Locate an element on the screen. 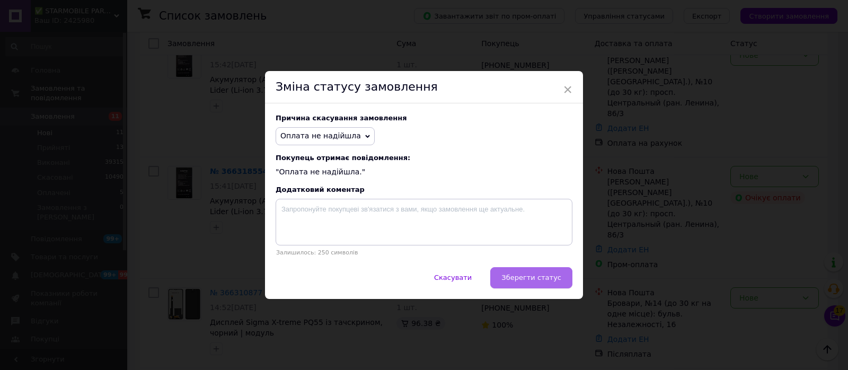 The image size is (848, 370). button: Зберегти статус is located at coordinates (531, 278).